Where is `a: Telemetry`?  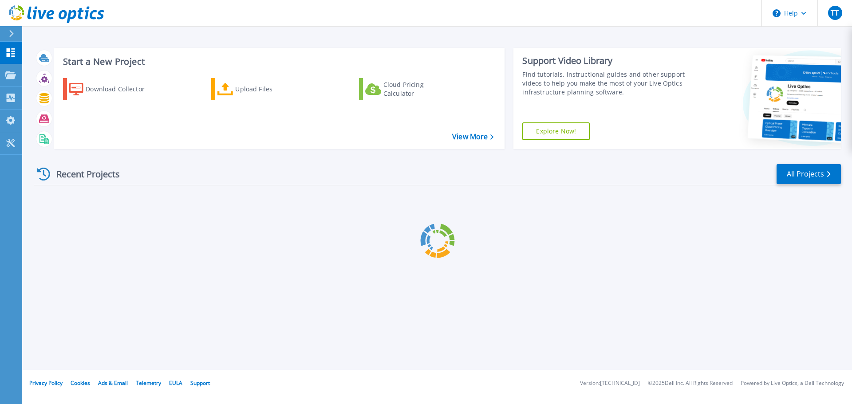
a: Telemetry is located at coordinates (148, 383).